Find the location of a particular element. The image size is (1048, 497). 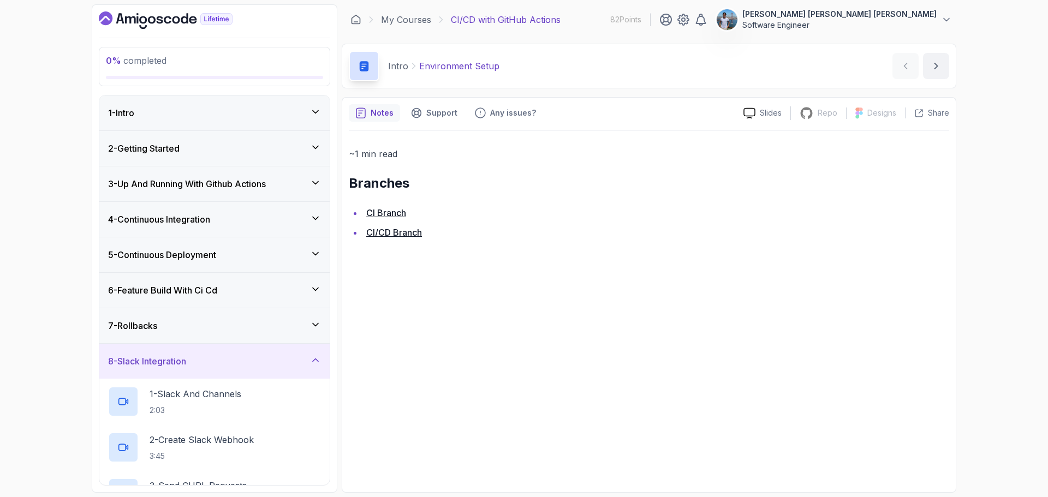

p: 3 - Send CURL Requests is located at coordinates (198, 486).